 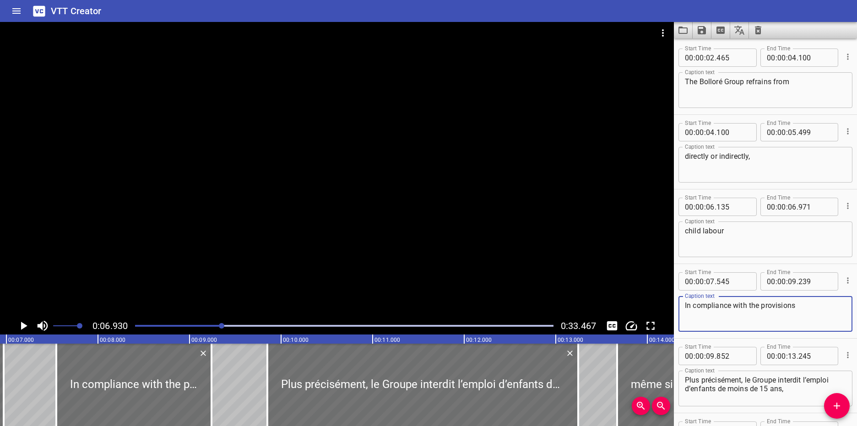 I want to click on textarea: child labour, so click(x=765, y=239).